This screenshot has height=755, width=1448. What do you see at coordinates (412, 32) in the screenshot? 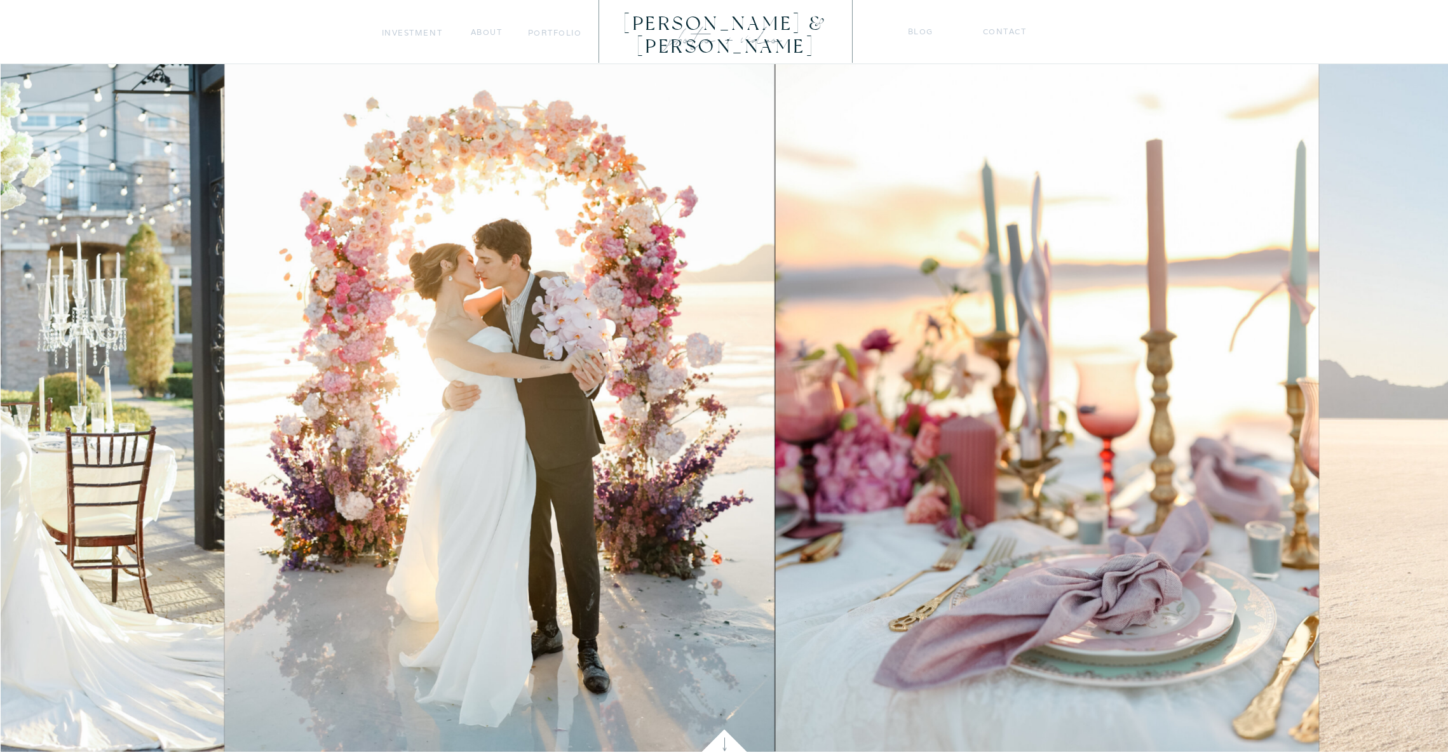
I see `a: Investment` at bounding box center [412, 32].